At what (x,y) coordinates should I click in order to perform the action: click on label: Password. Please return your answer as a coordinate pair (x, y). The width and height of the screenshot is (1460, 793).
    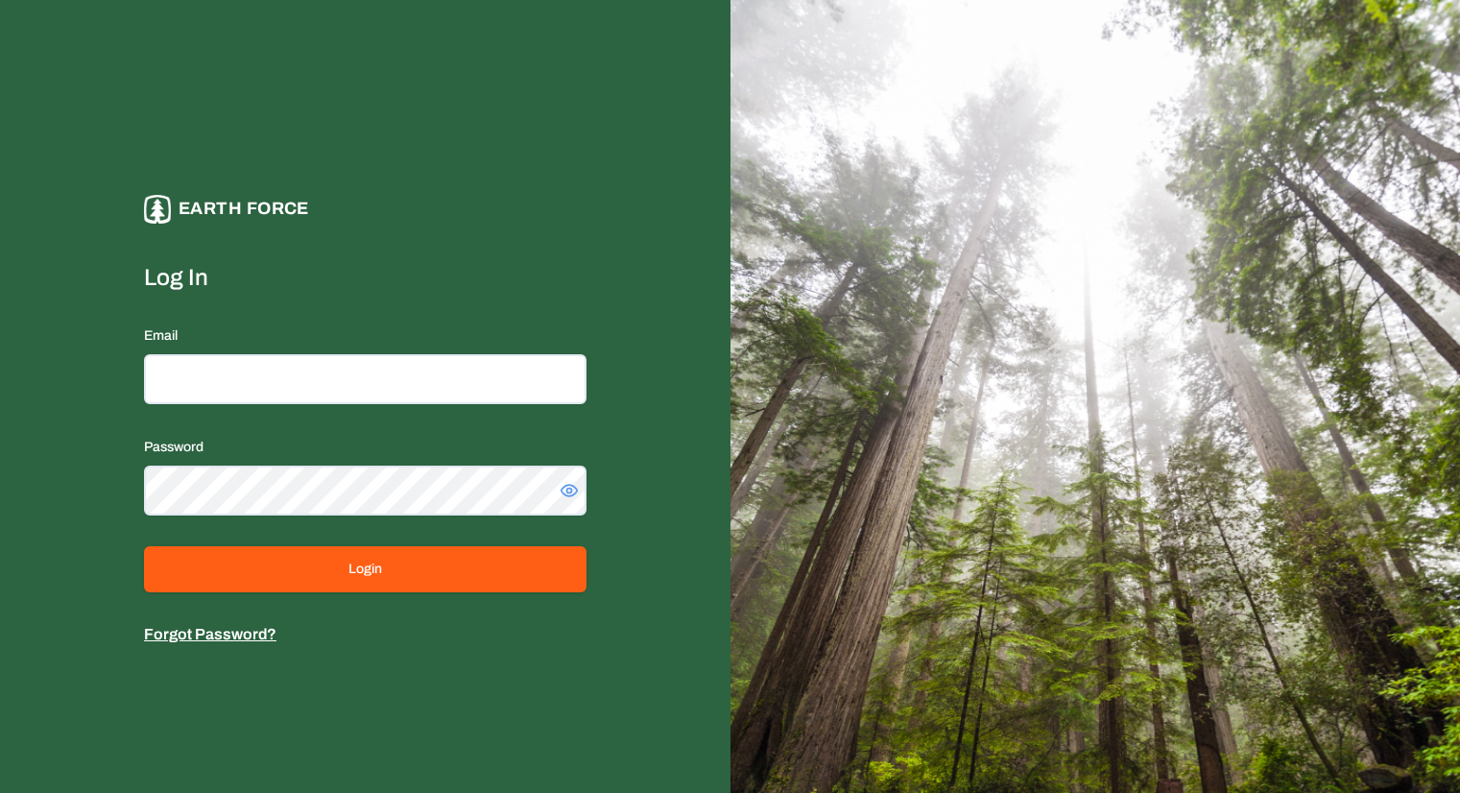
    Looking at the image, I should click on (174, 446).